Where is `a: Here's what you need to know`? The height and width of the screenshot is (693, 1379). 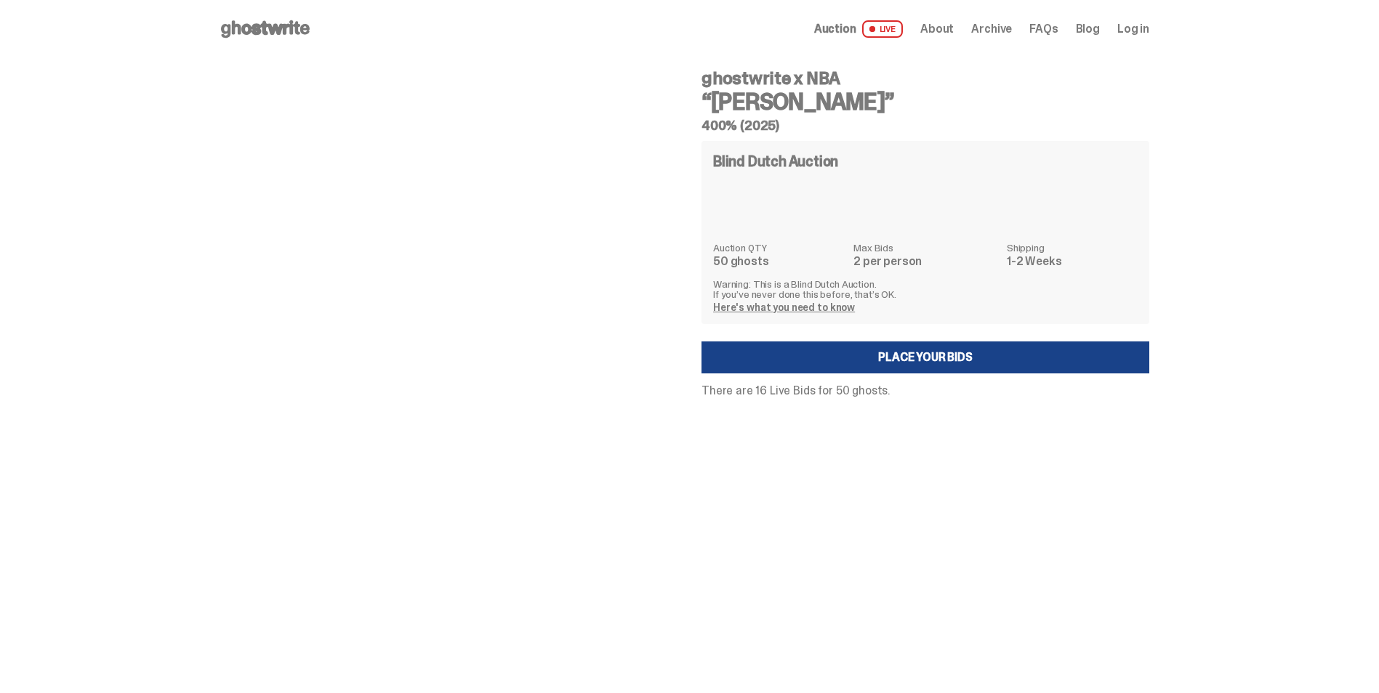
a: Here's what you need to know is located at coordinates (784, 307).